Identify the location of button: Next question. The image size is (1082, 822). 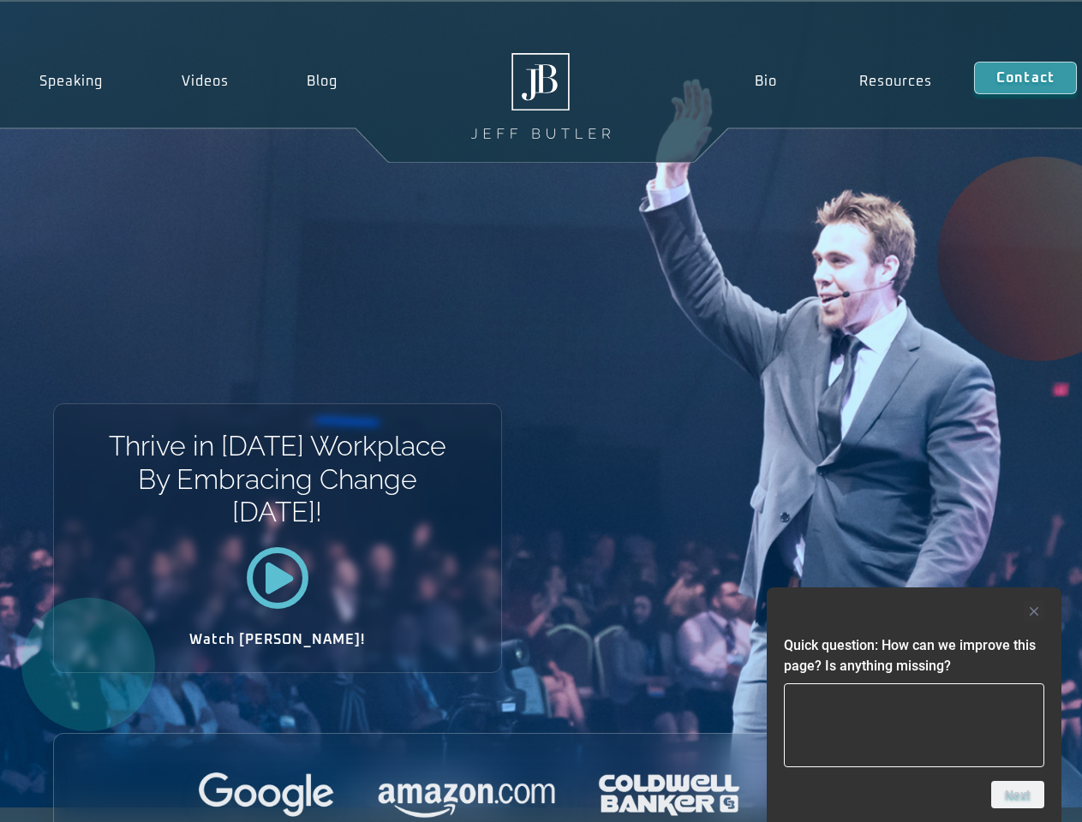
(1018, 795).